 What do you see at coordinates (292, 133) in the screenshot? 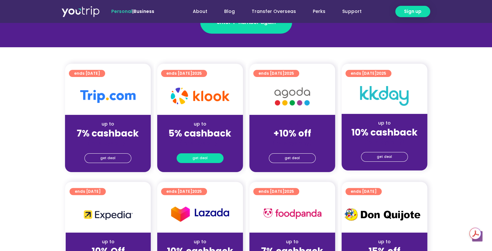
I see `strong: +10% off` at bounding box center [292, 133].